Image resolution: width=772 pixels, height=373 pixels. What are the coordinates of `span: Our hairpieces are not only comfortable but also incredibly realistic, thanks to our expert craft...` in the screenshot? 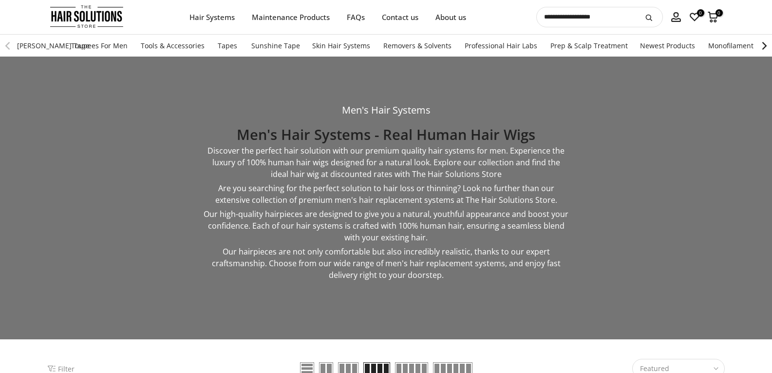 It's located at (386, 263).